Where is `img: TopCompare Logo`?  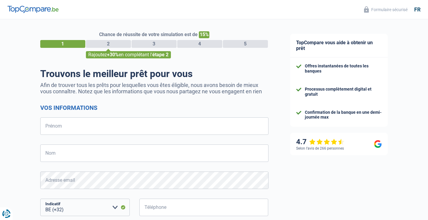
img: TopCompare Logo is located at coordinates (33, 9).